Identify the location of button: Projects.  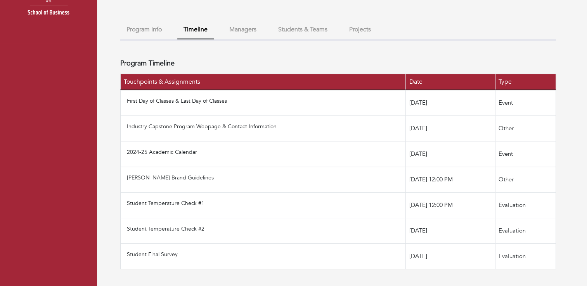
(360, 30).